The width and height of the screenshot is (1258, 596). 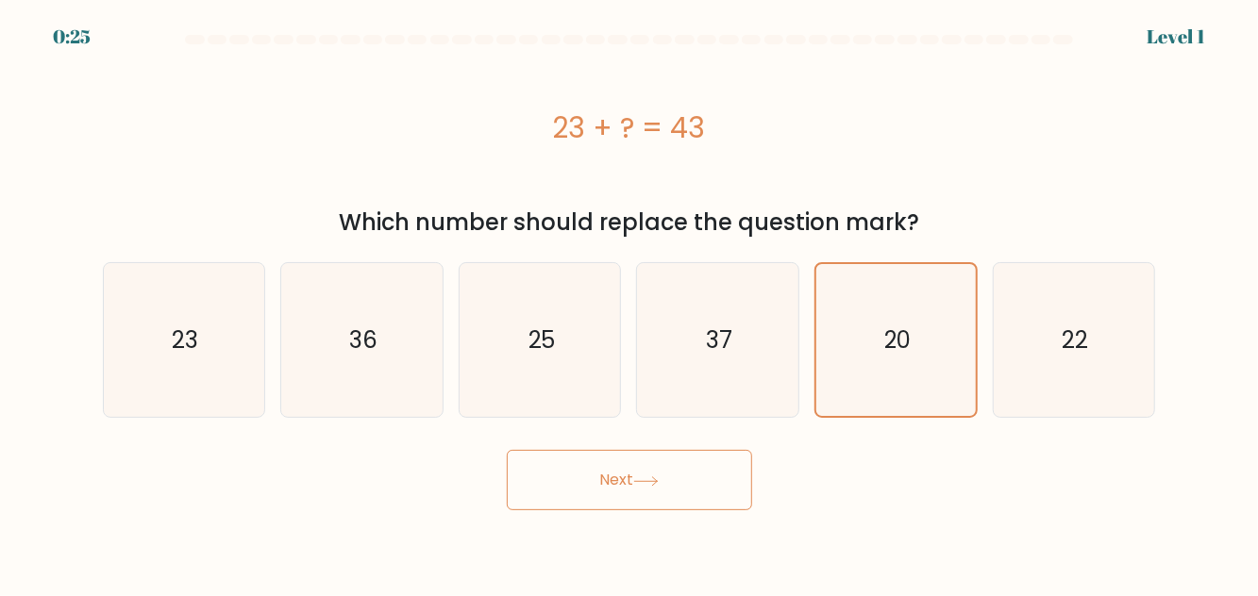 What do you see at coordinates (363, 340) in the screenshot?
I see `text: 36` at bounding box center [363, 340].